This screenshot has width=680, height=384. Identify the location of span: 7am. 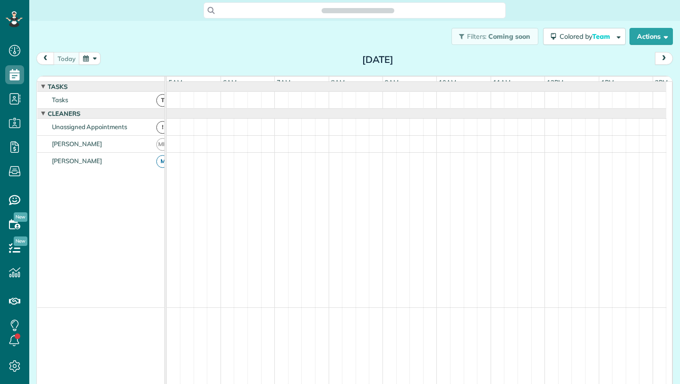
(283, 82).